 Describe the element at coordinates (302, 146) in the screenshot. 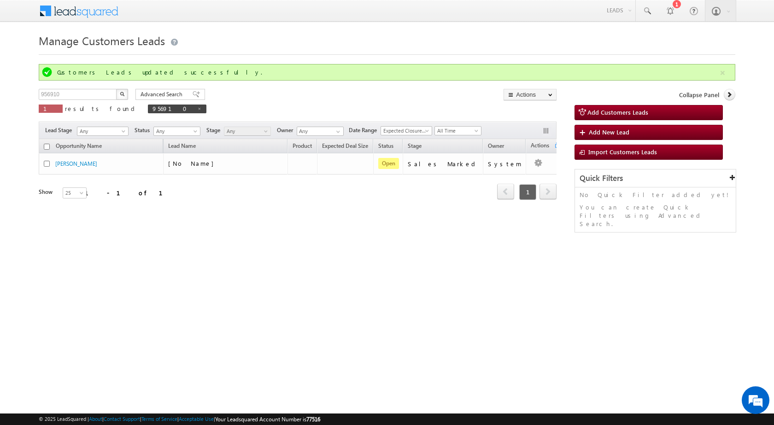

I see `span: Product` at that location.